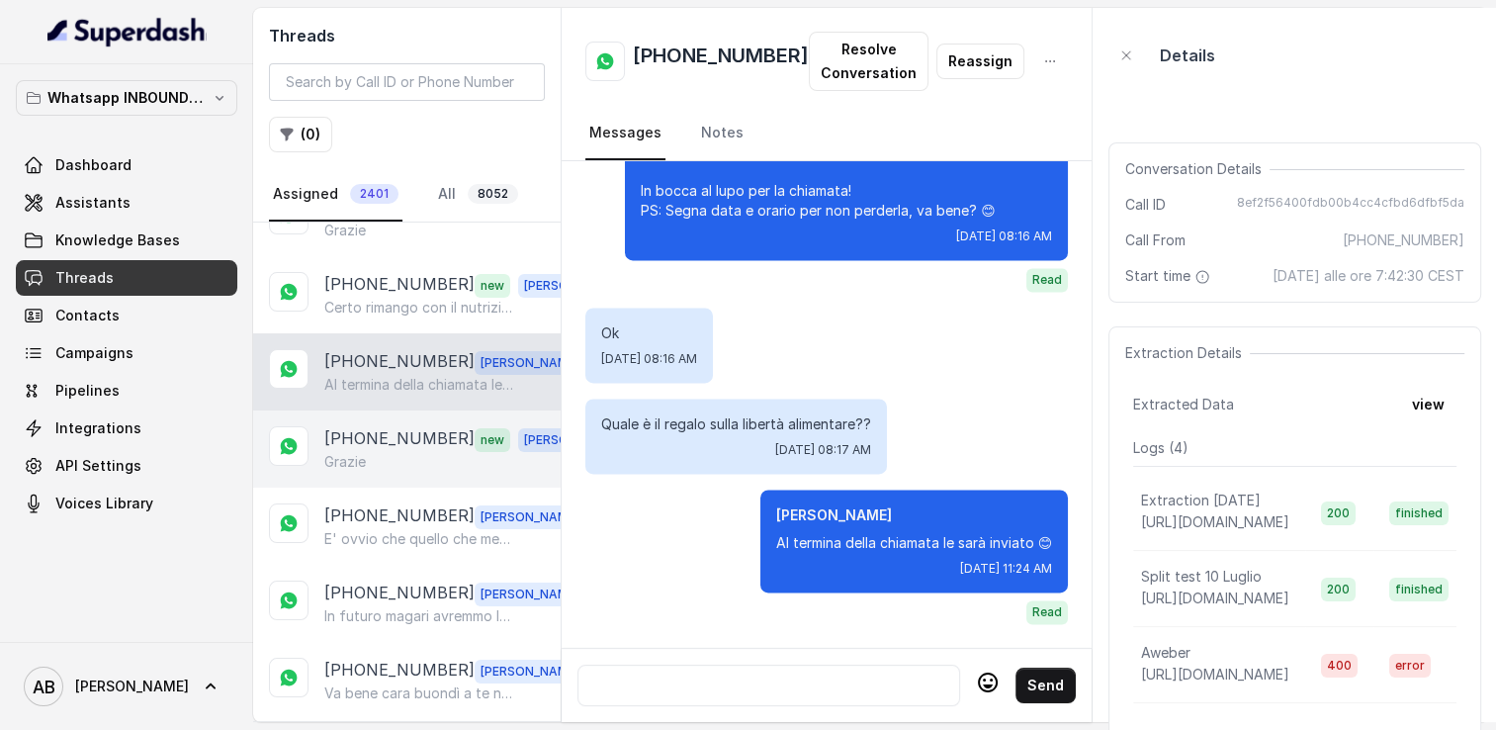  Describe the element at coordinates (1198, 169) in the screenshot. I see `span: Conversation Details` at that location.